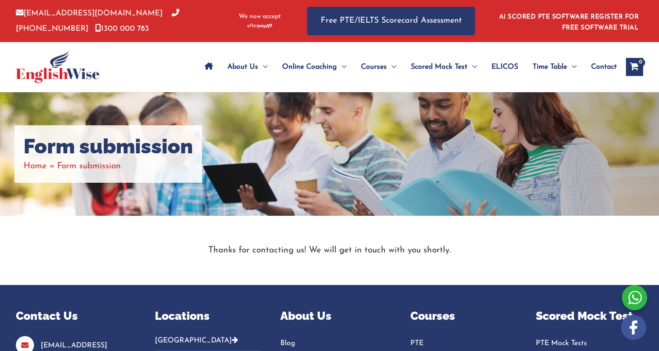 Image resolution: width=659 pixels, height=351 pixels. What do you see at coordinates (589, 344) in the screenshot?
I see `a: PTE Mock Tests` at bounding box center [589, 344].